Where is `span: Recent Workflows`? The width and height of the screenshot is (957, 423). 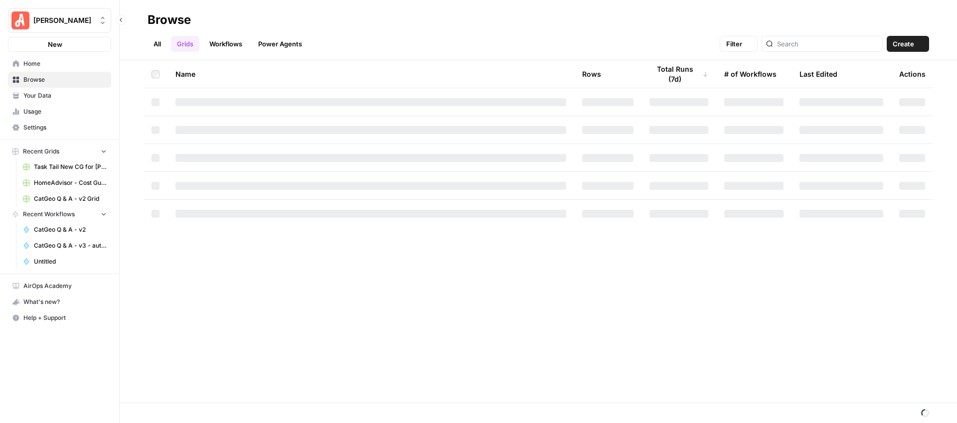 span: Recent Workflows is located at coordinates (49, 214).